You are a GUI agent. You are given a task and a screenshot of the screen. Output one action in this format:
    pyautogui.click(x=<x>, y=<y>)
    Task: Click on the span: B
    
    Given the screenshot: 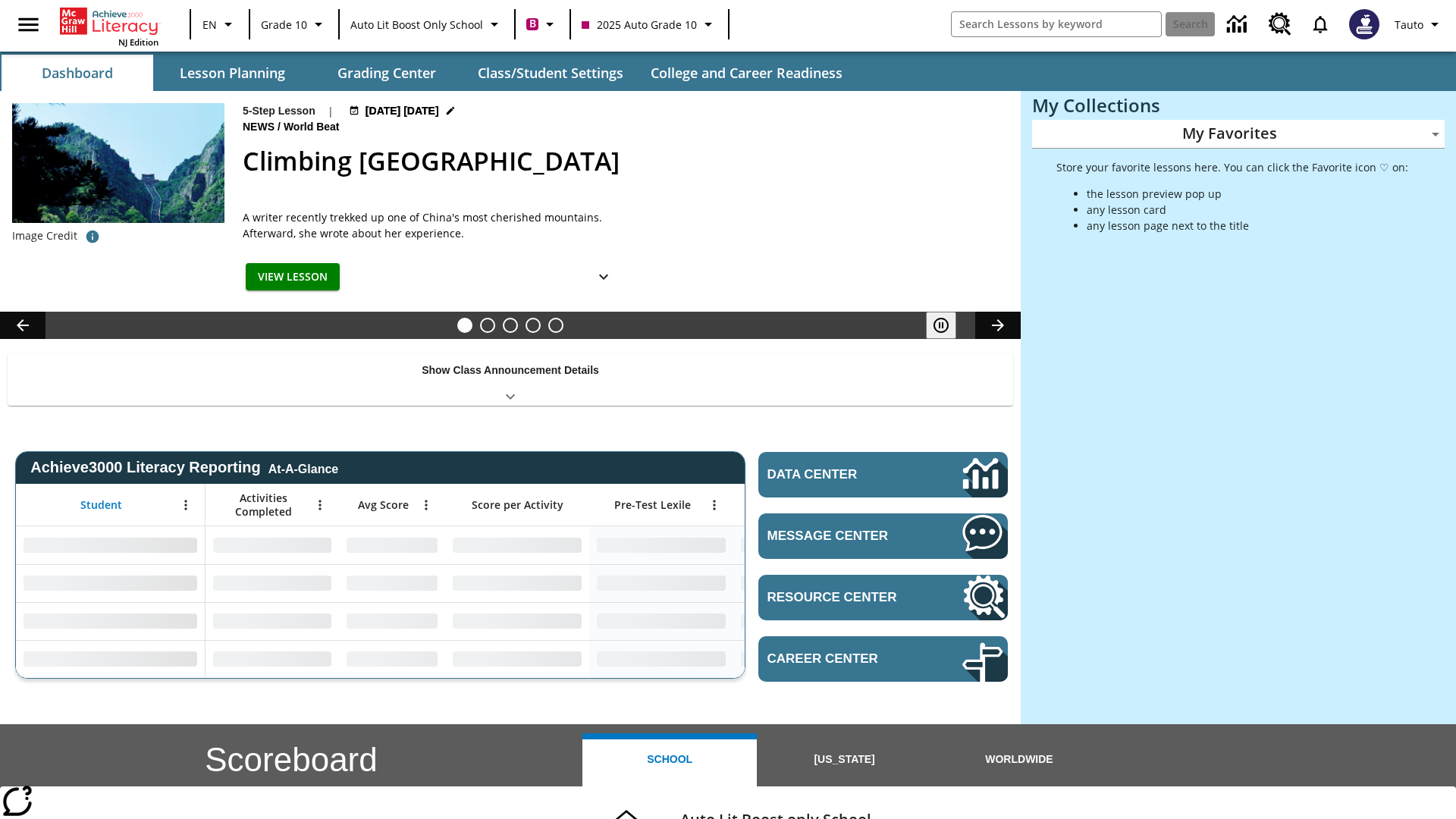 What is the action you would take?
    pyautogui.click(x=532, y=24)
    